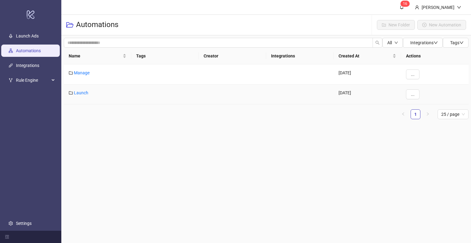 This screenshot has width=471, height=243. What do you see at coordinates (404, 114) in the screenshot?
I see `button: left` at bounding box center [404, 114].